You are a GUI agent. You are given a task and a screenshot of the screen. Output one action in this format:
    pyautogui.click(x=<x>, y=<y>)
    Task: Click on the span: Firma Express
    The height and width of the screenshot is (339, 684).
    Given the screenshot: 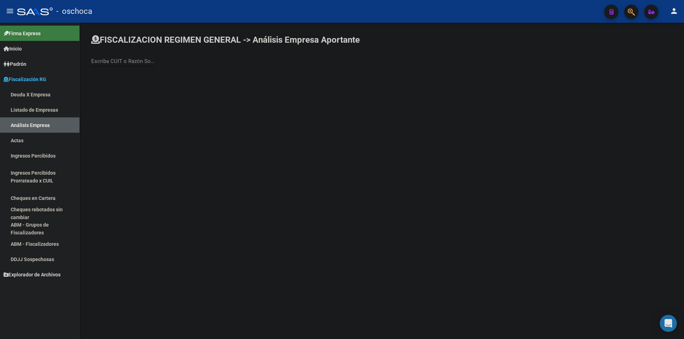 What is the action you would take?
    pyautogui.click(x=22, y=33)
    